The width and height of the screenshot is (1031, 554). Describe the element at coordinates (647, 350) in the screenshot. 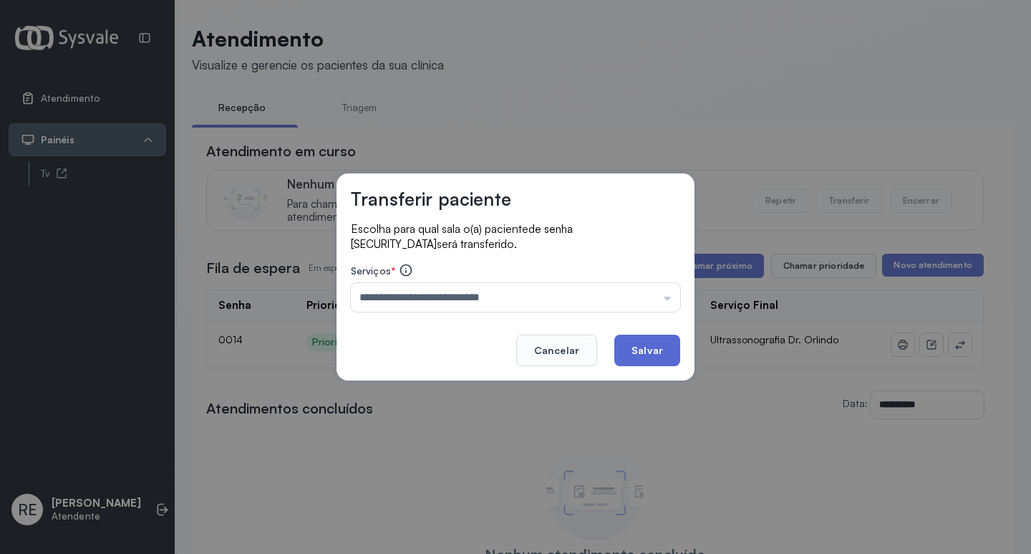

I see `button: Salvar` at that location.